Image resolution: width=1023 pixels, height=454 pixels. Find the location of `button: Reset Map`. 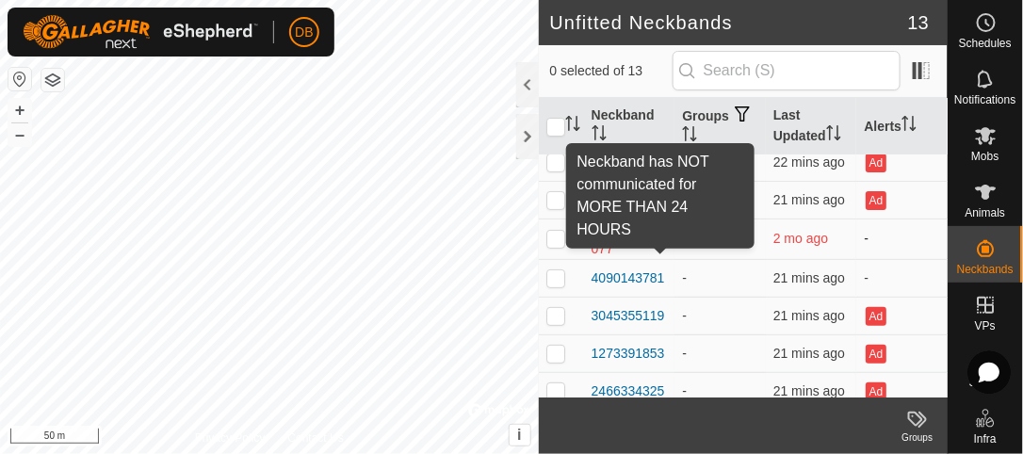

button: Reset Map is located at coordinates (20, 79).